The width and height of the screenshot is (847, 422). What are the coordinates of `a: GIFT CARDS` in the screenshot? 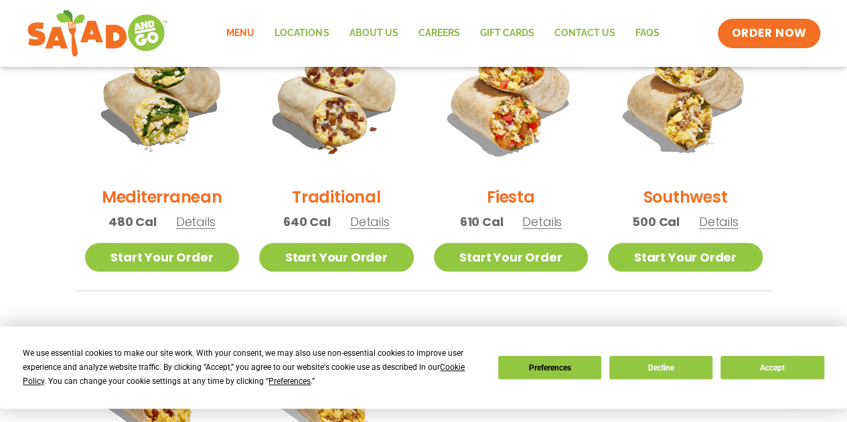 It's located at (506, 33).